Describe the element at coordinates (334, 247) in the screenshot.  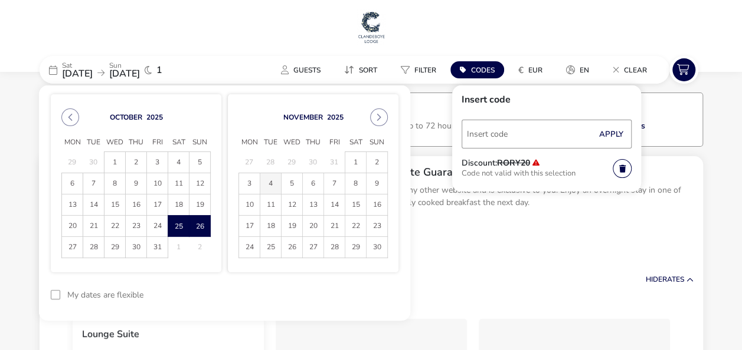
I see `span: 28` at that location.